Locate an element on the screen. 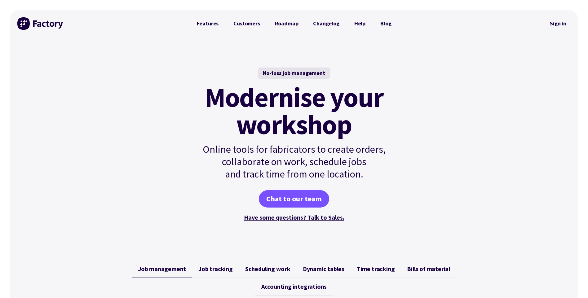  a: Roadmap is located at coordinates (287, 24).